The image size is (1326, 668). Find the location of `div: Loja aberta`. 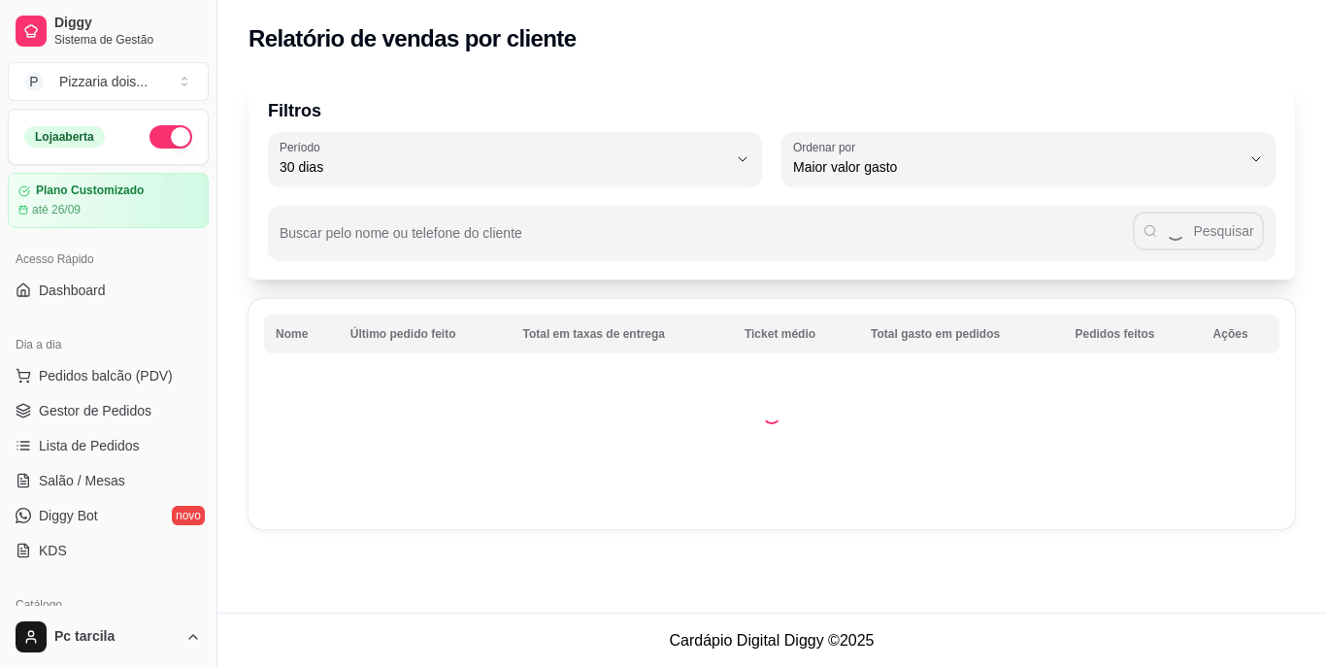

div: Loja aberta is located at coordinates (64, 137).